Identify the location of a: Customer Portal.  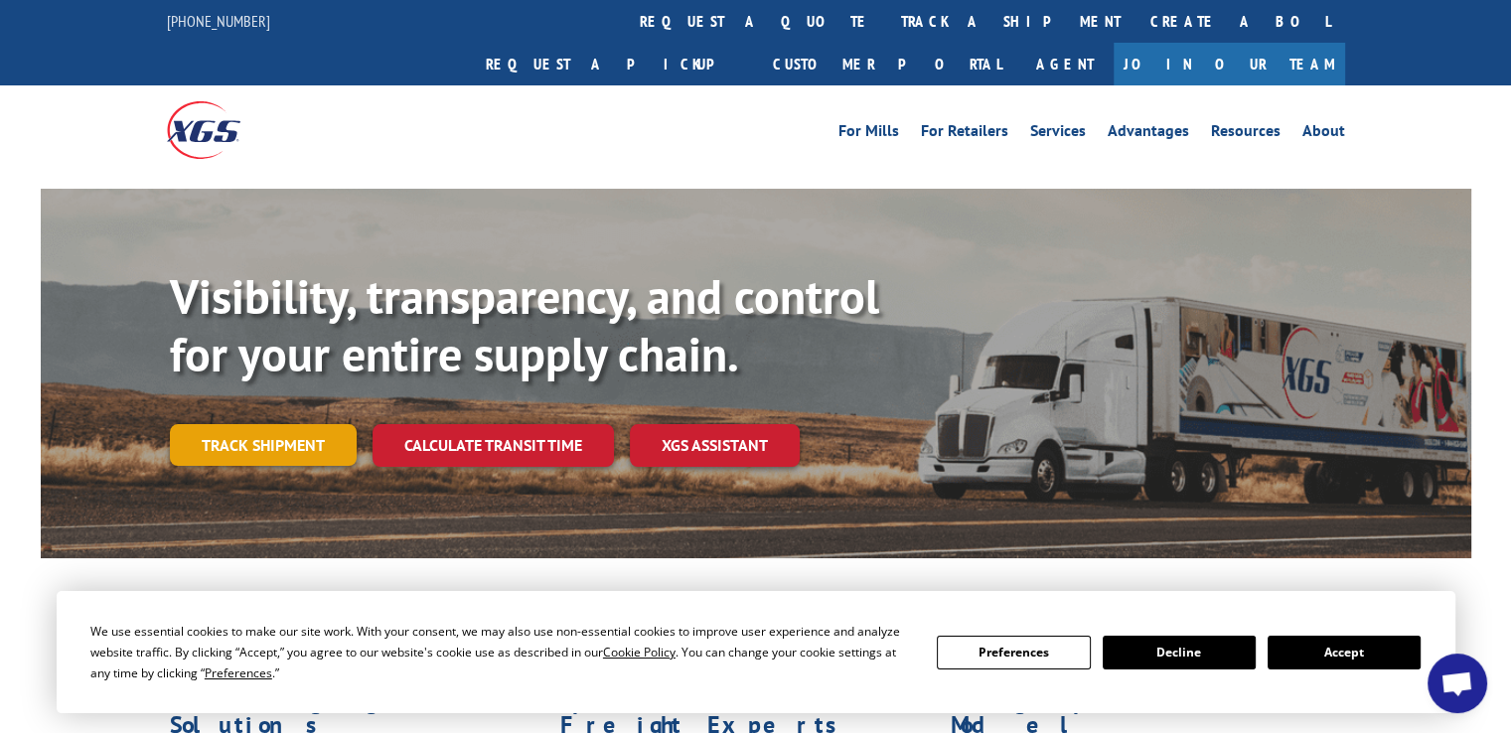
(887, 64).